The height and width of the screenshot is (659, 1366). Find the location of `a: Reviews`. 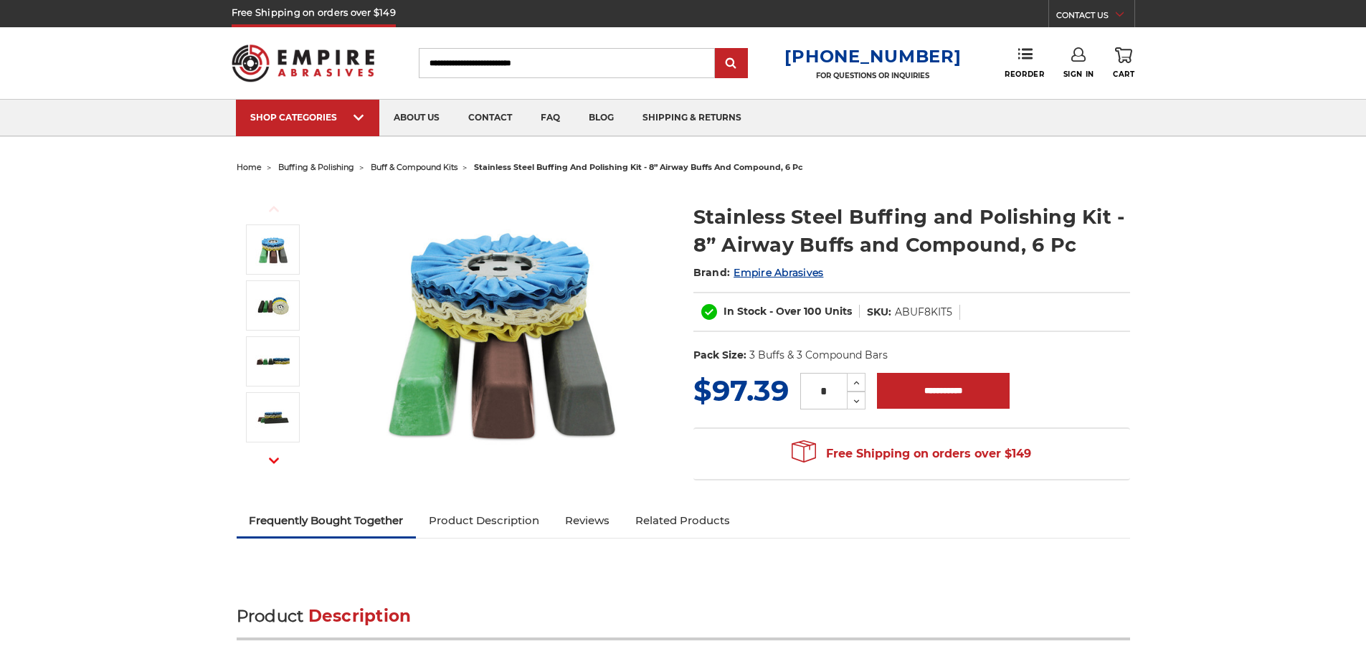

a: Reviews is located at coordinates (587, 521).